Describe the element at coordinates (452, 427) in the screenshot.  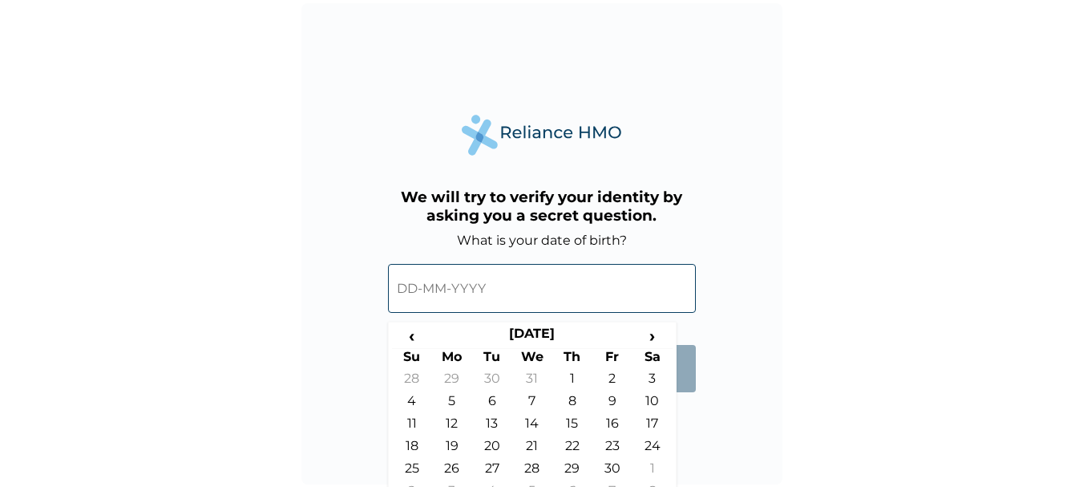
I see `td: 12` at that location.